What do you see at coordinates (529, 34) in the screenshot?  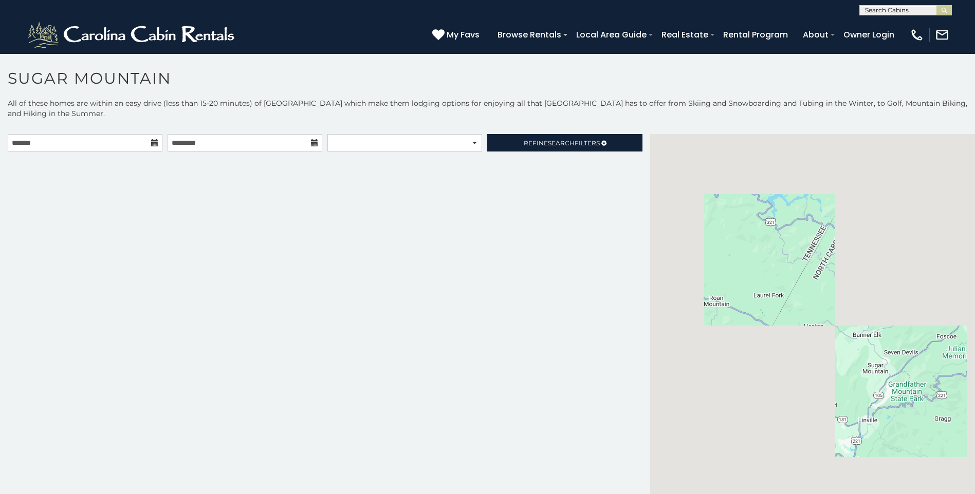 I see `a: Browse Rentals` at bounding box center [529, 34].